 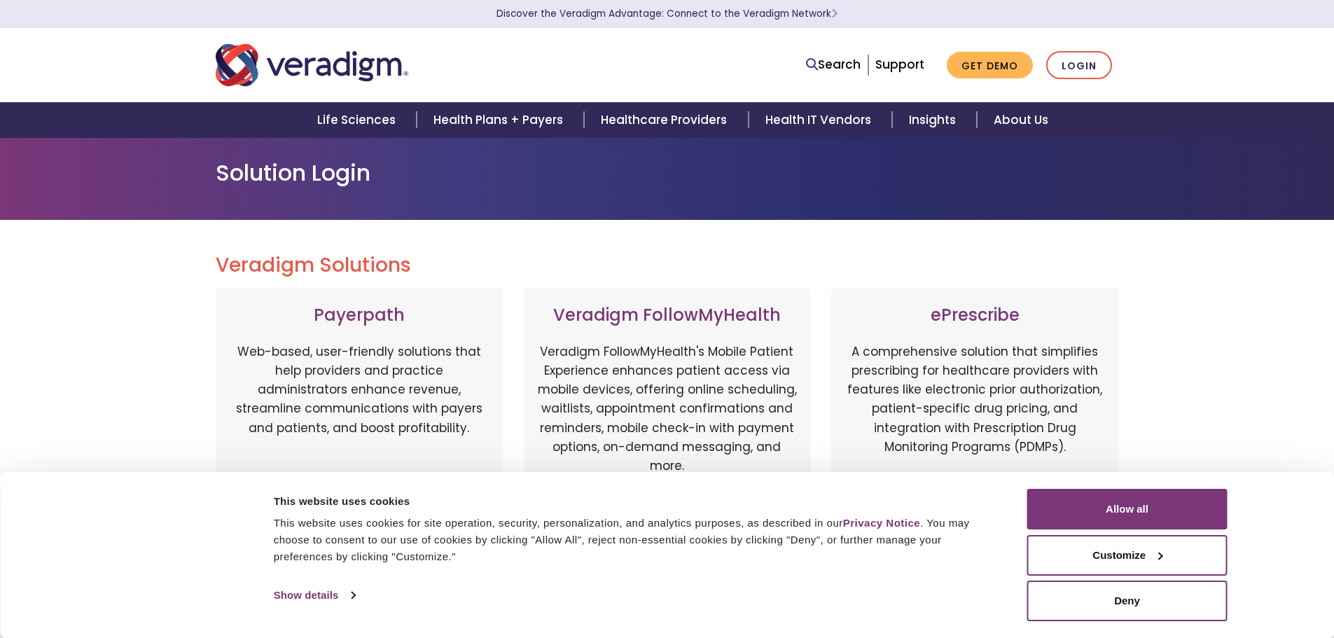 I want to click on a: Life Sciences, so click(x=359, y=120).